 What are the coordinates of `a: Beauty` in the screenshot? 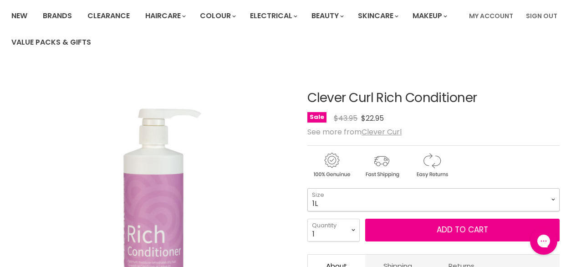 It's located at (327, 16).